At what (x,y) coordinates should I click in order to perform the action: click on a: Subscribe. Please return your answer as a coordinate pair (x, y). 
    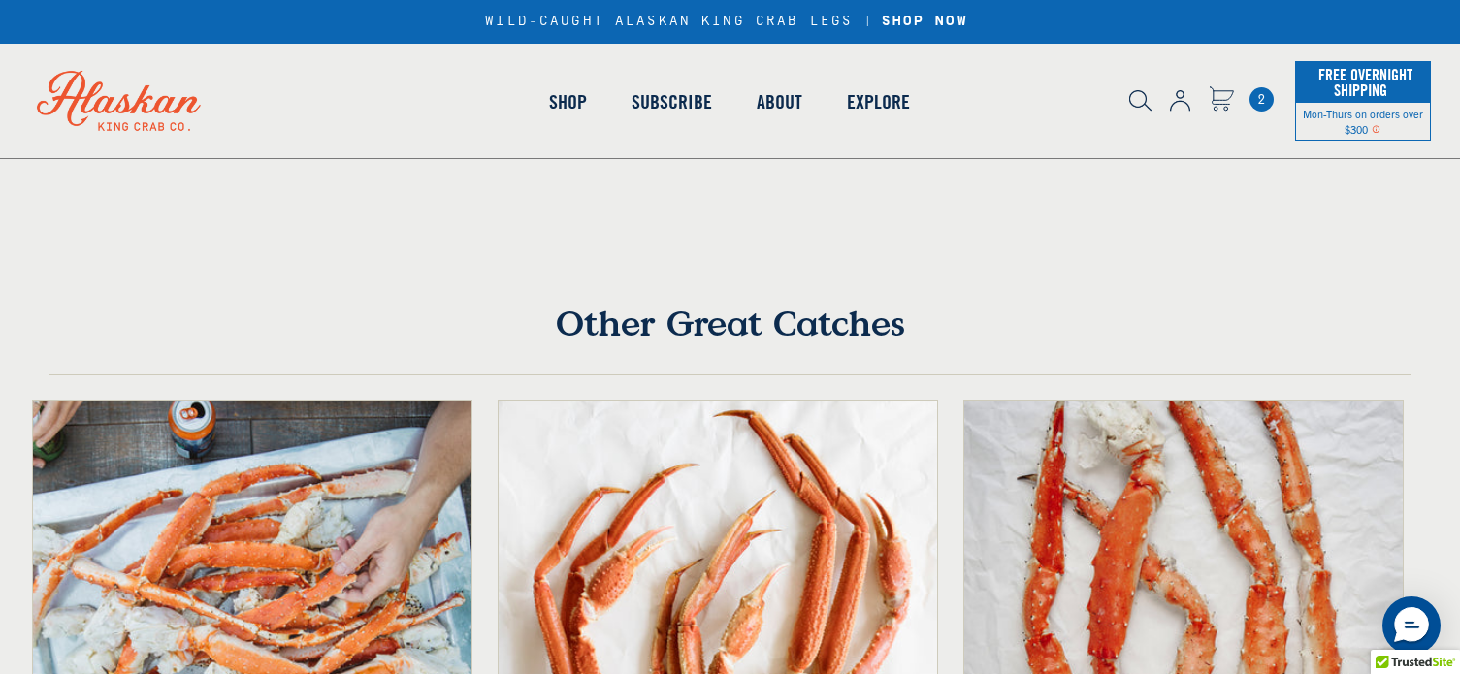
    Looking at the image, I should click on (671, 102).